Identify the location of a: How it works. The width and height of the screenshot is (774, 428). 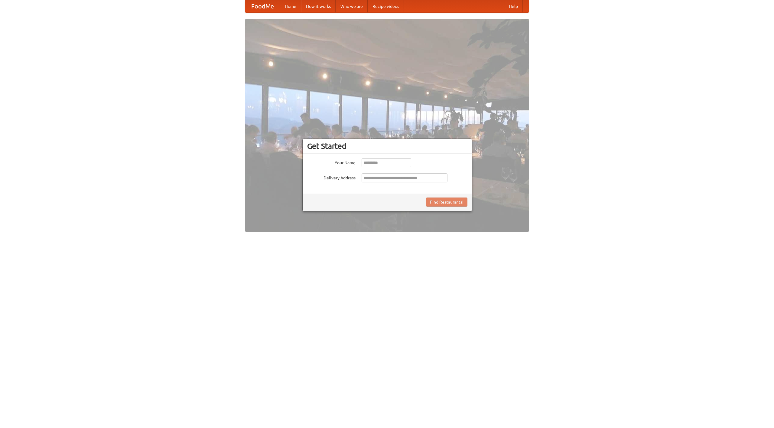
(318, 6).